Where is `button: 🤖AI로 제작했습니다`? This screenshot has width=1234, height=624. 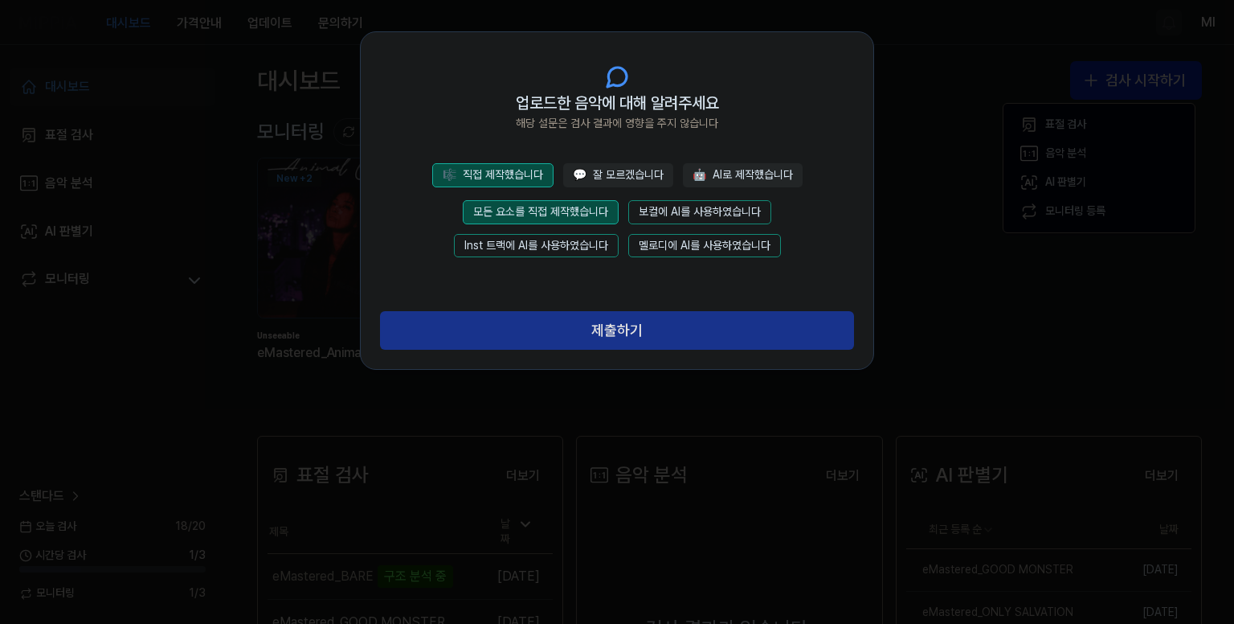 button: 🤖AI로 제작했습니다 is located at coordinates (743, 175).